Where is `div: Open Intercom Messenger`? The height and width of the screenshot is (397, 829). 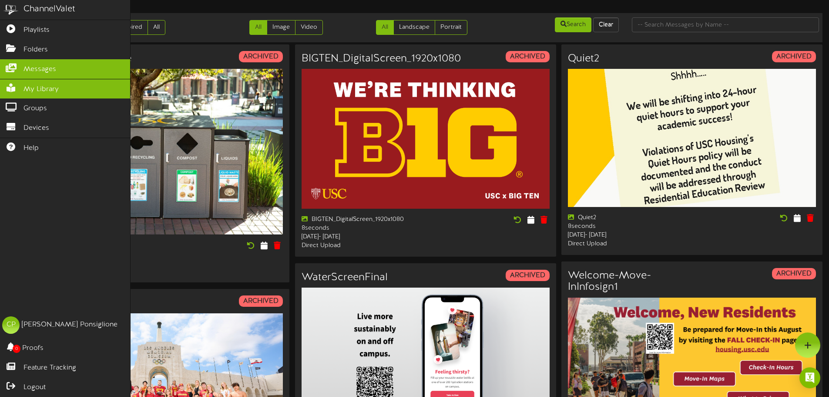 div: Open Intercom Messenger is located at coordinates (810, 377).